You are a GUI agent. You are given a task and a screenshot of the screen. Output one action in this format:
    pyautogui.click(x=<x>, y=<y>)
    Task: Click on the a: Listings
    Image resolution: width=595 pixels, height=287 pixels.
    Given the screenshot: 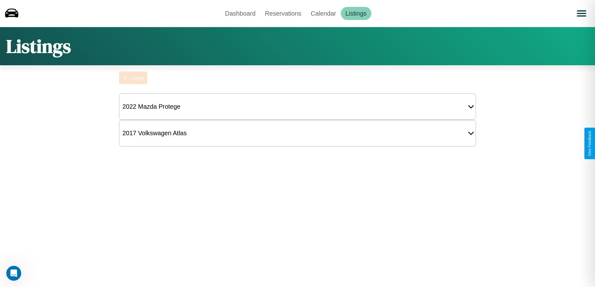 What is the action you would take?
    pyautogui.click(x=356, y=13)
    